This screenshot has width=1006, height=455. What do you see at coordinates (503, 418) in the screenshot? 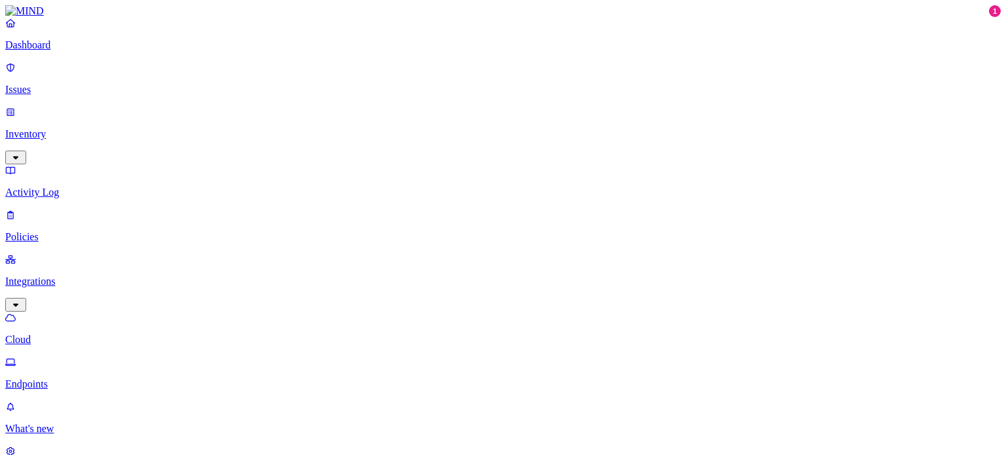
I see `a: What's new` at bounding box center [503, 418].